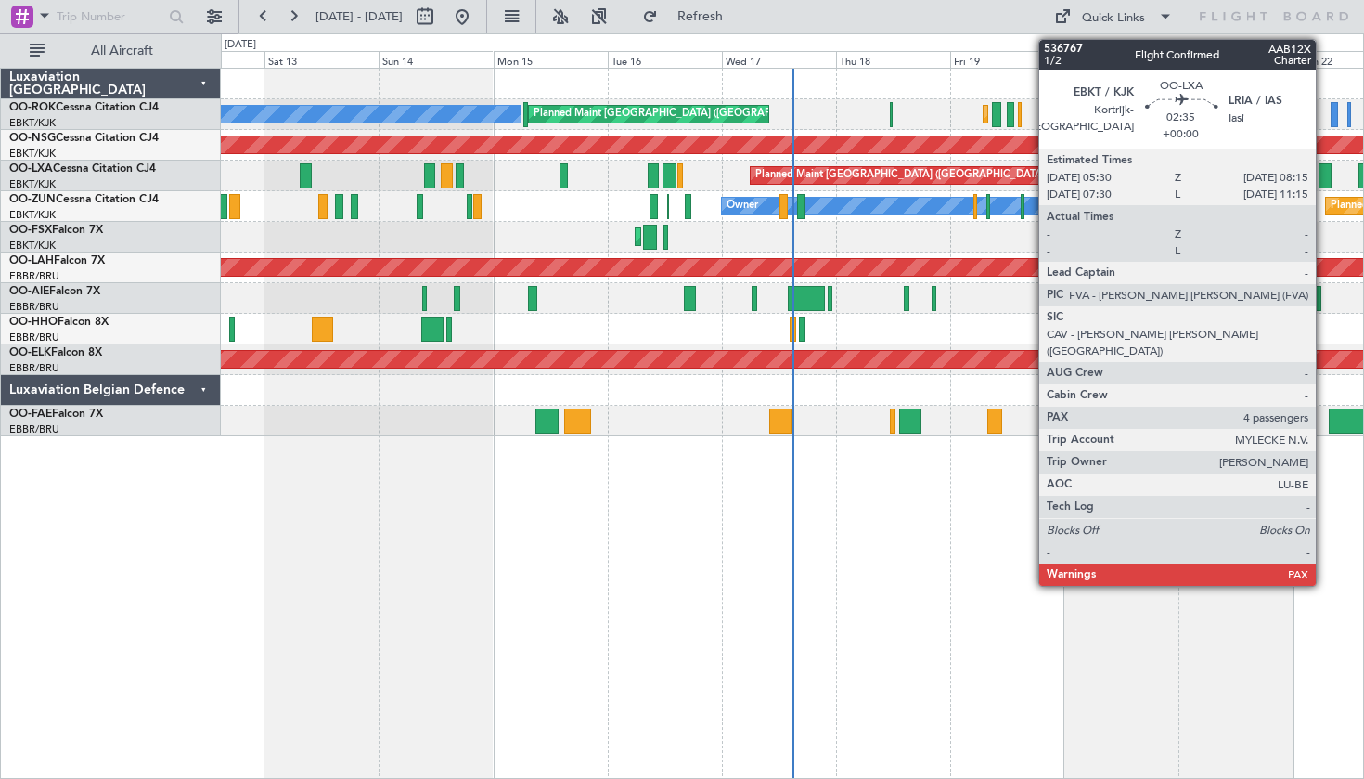 The image size is (1364, 779). I want to click on span: OO-AIE, so click(29, 291).